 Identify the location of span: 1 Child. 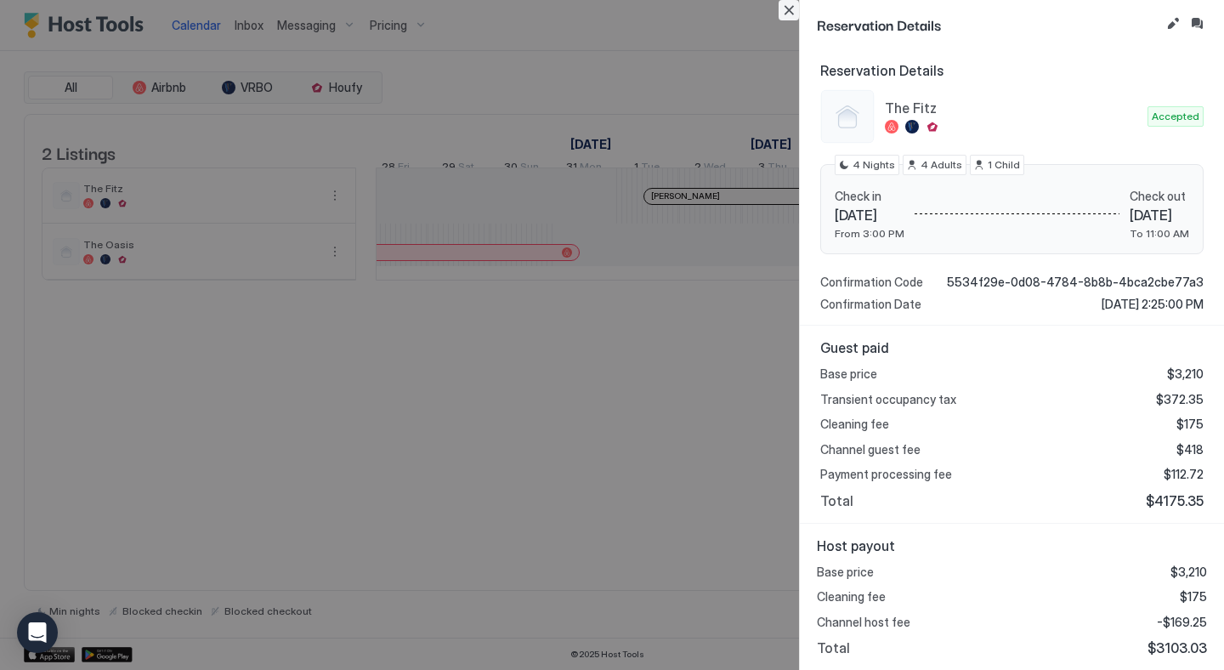
(1003, 165).